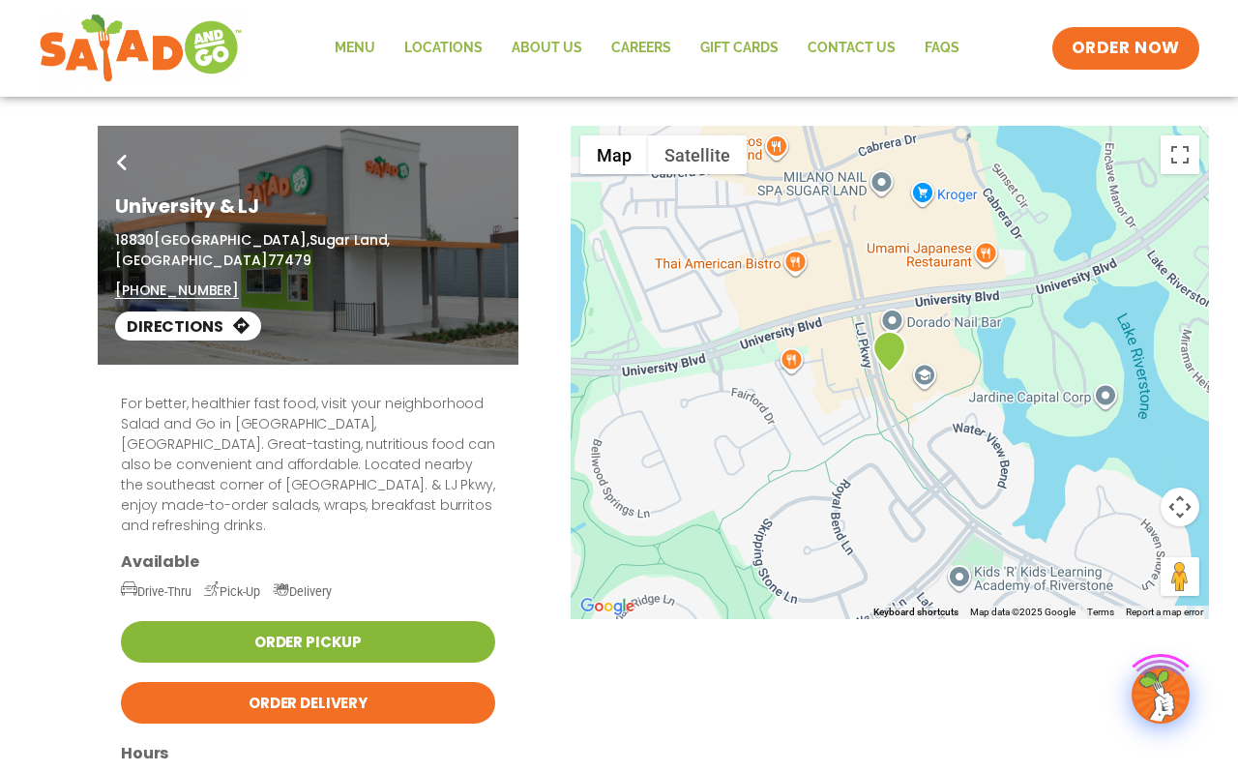  Describe the element at coordinates (188, 326) in the screenshot. I see `a: Directions` at that location.